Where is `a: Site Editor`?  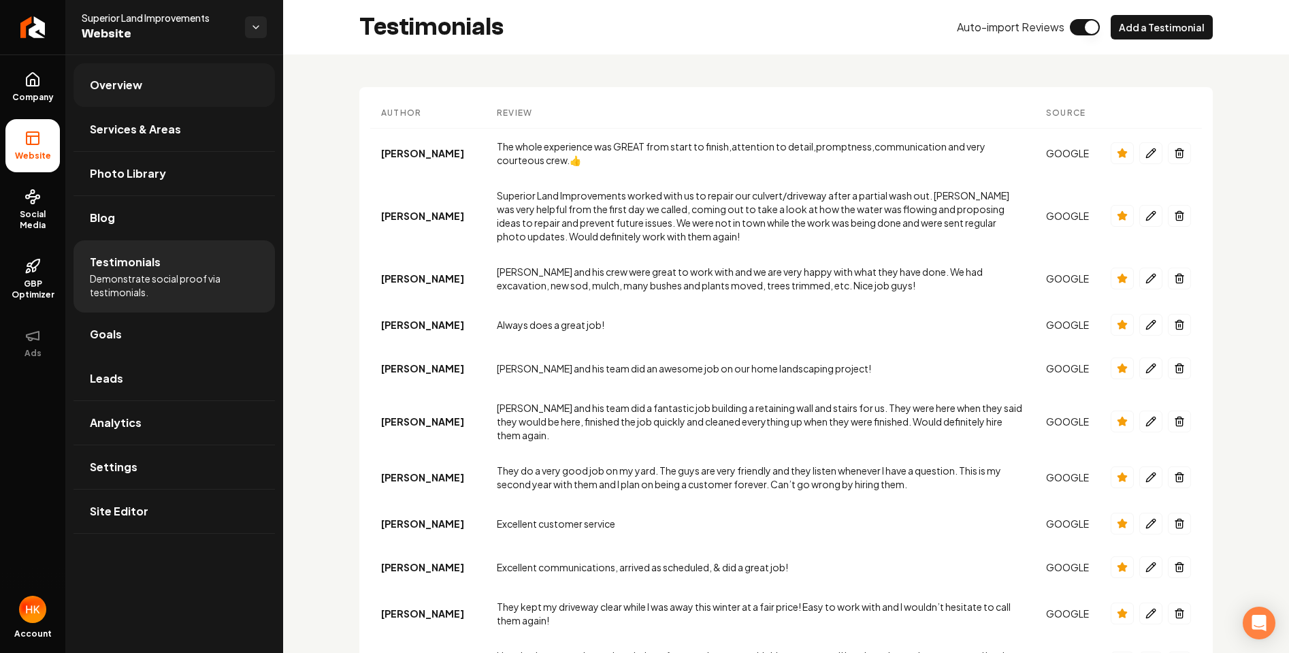
a: Site Editor is located at coordinates (174, 511).